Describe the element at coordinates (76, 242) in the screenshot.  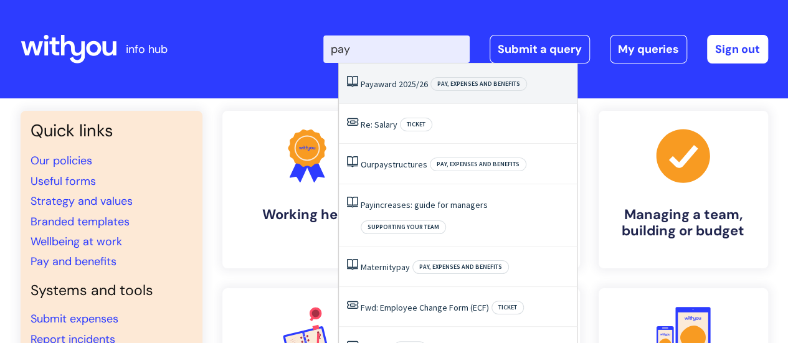
I see `a: Wellbeing at work` at that location.